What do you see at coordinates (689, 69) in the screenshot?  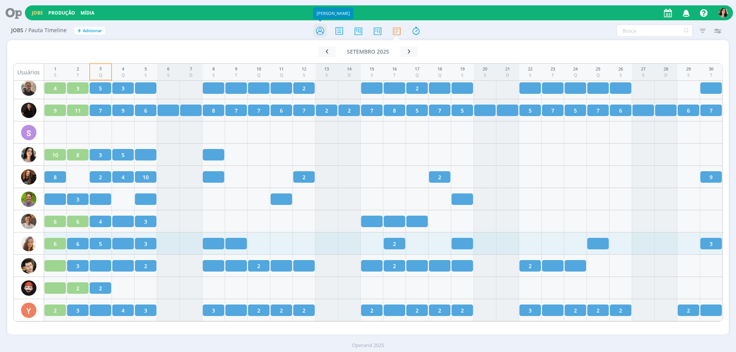 I see `div: 29` at bounding box center [689, 69].